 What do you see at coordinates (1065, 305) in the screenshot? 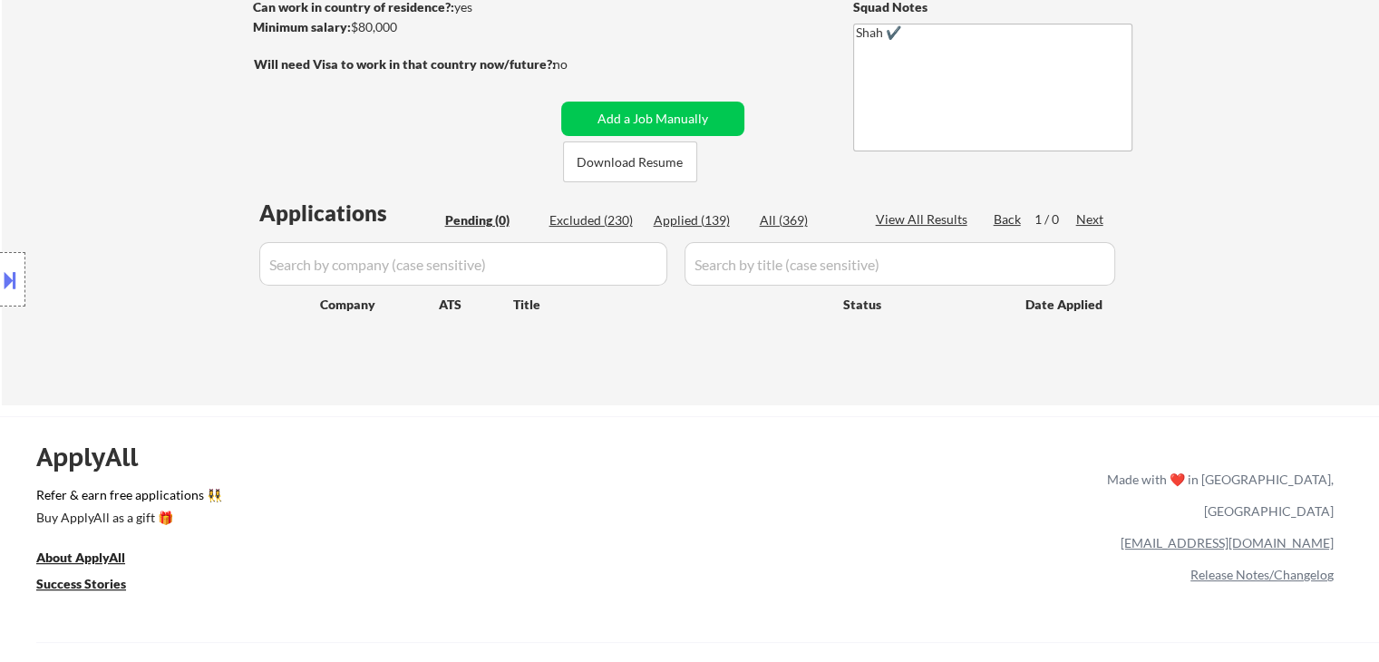
I see `div: Date Applied` at bounding box center [1065, 305].